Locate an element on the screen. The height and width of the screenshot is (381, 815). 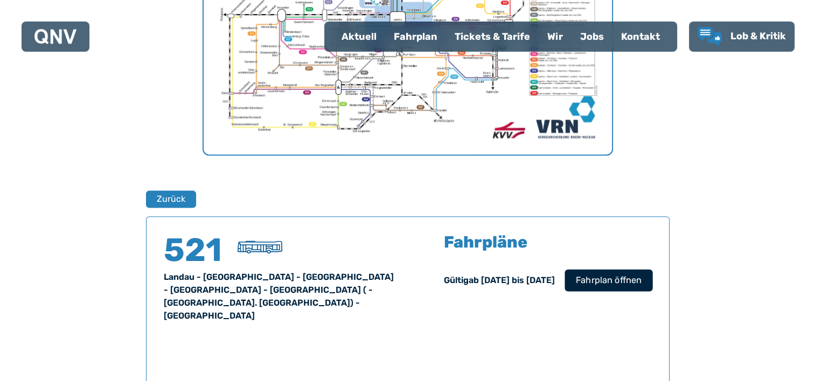
img: Überlandbus is located at coordinates (260, 247).